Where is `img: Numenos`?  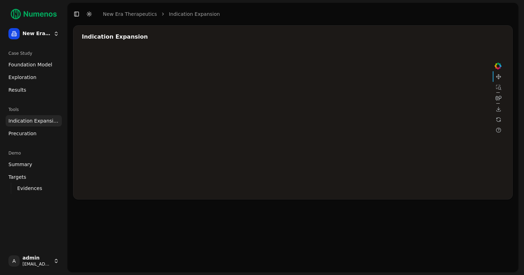
img: Numenos is located at coordinates (34, 14).